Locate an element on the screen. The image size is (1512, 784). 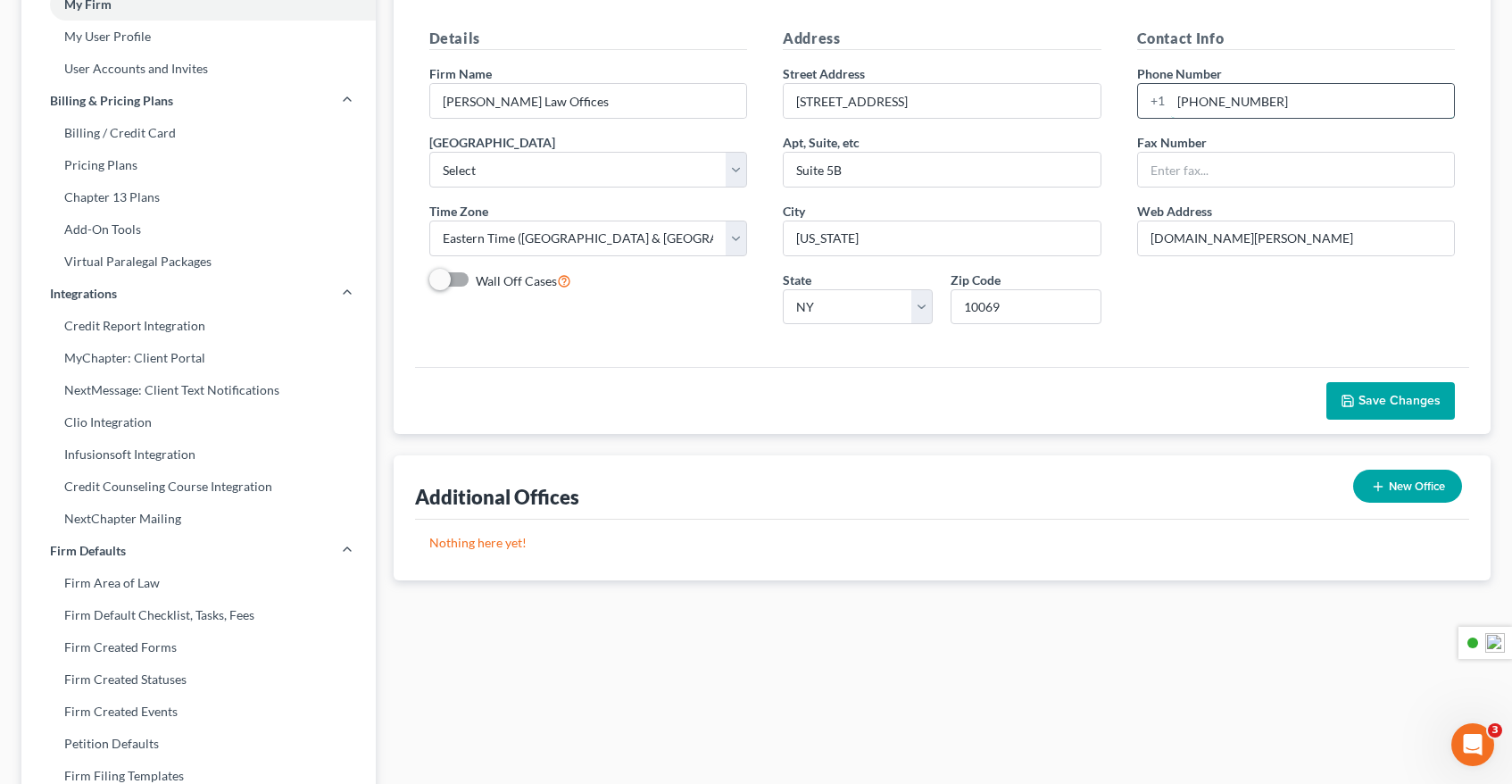
a: Credit Counseling Course Integration is located at coordinates (198, 486).